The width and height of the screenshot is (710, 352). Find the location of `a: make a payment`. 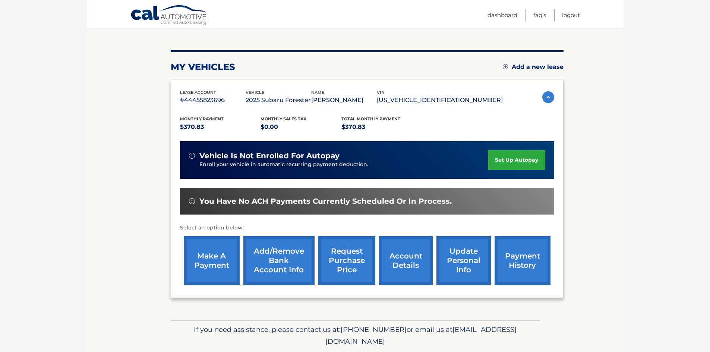

a: make a payment is located at coordinates (212, 261).